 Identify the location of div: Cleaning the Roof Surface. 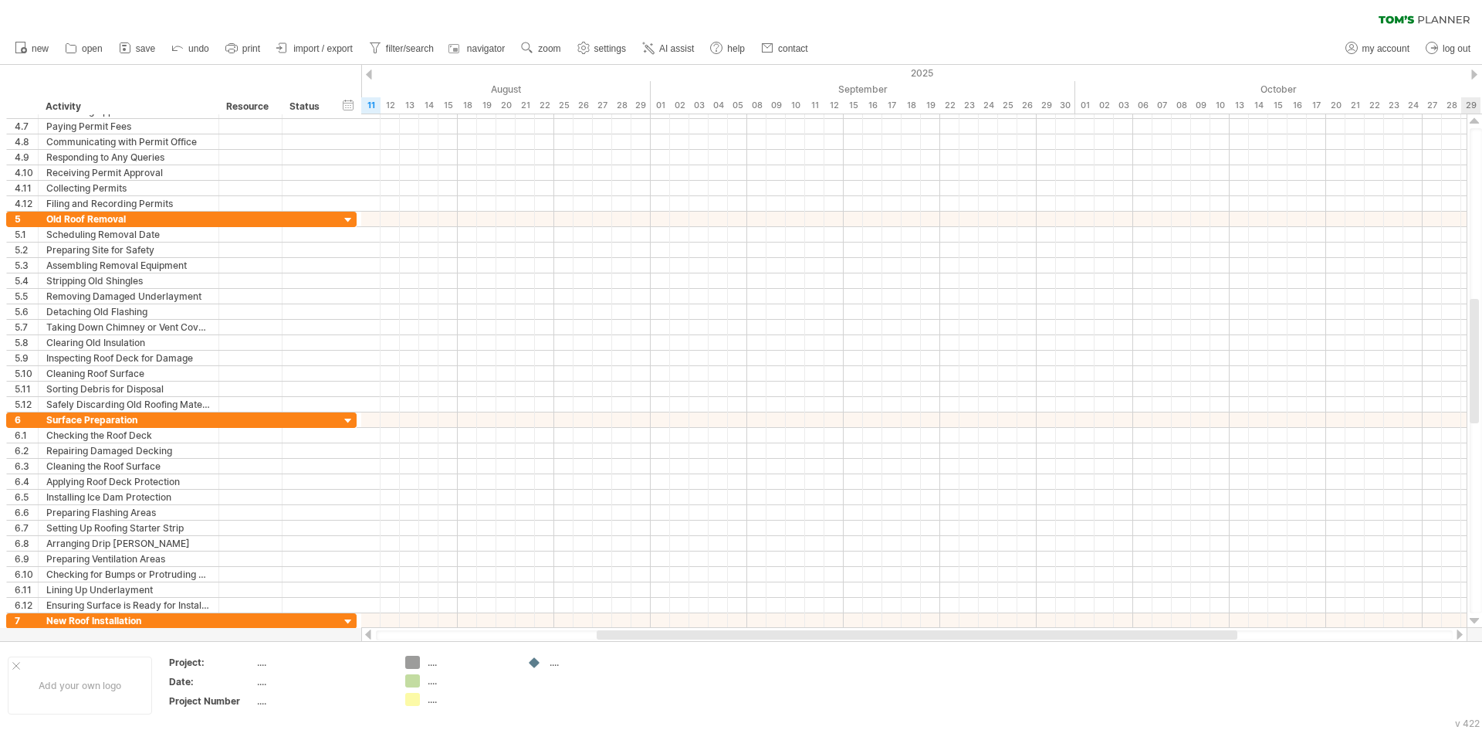
(128, 466).